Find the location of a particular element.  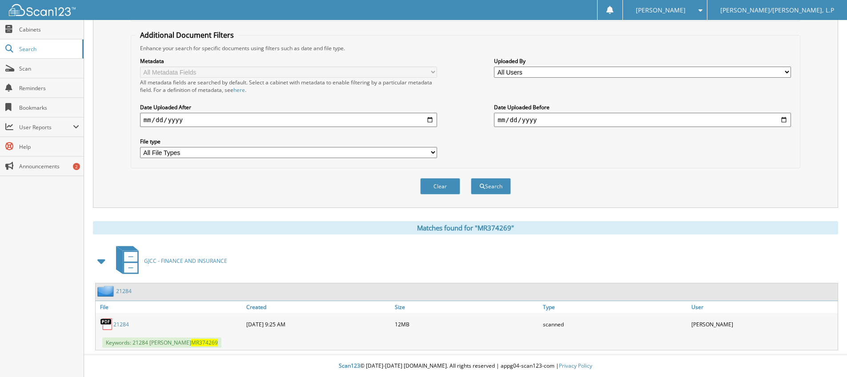

div: Matches found for "MR374269" is located at coordinates (465, 228).